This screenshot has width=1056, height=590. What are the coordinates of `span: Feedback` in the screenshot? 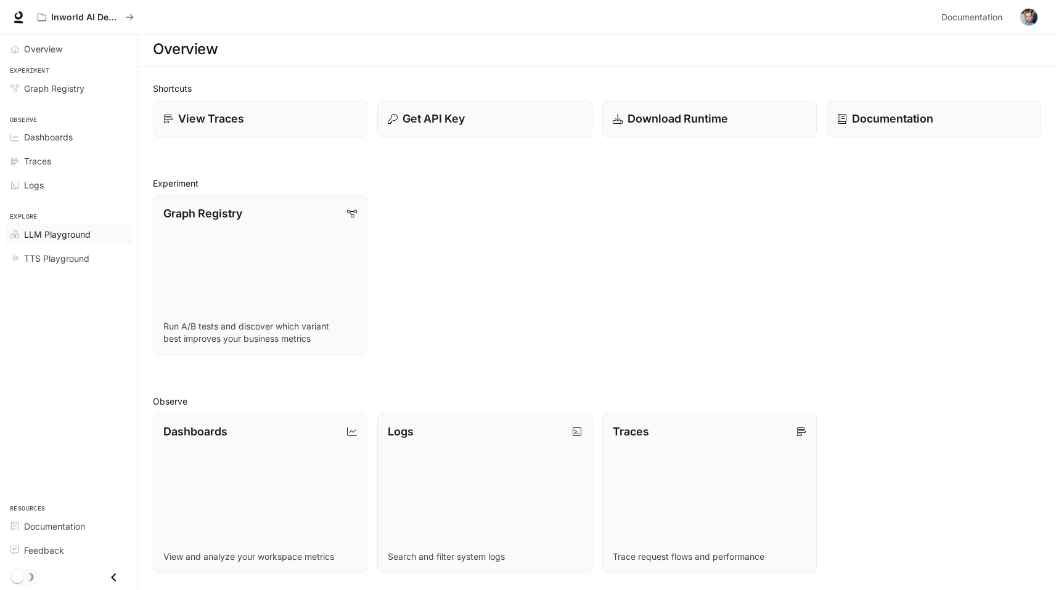 It's located at (44, 550).